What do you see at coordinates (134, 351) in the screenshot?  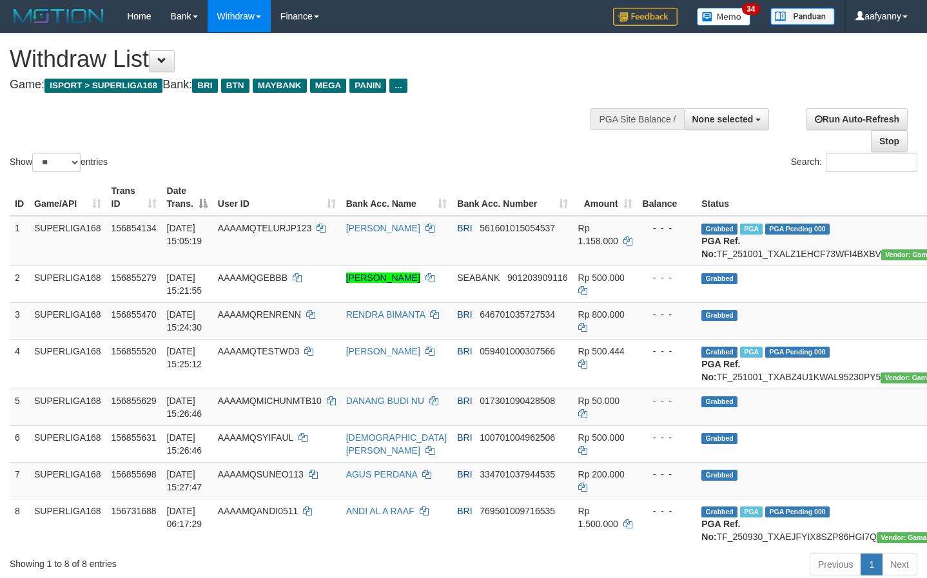 I see `span: 156855520` at bounding box center [134, 351].